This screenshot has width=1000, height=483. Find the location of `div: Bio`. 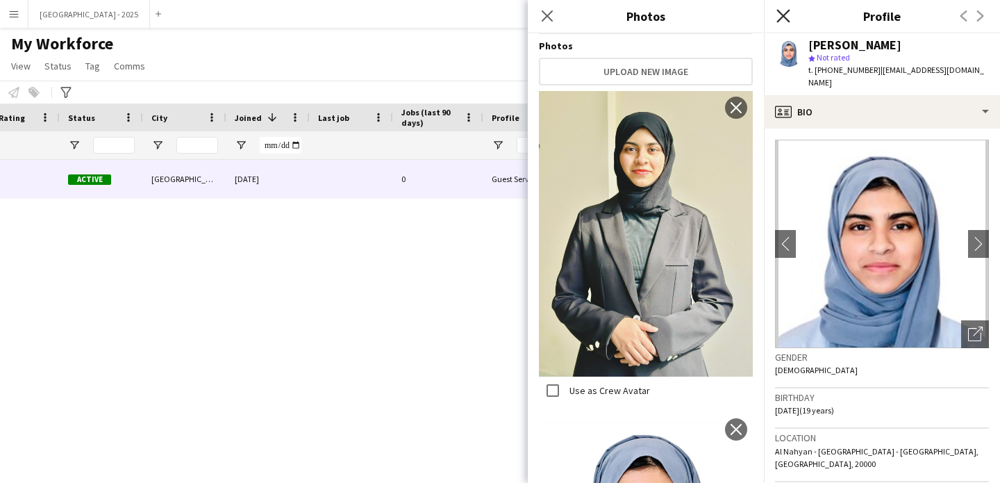

div: Bio is located at coordinates (882, 112).